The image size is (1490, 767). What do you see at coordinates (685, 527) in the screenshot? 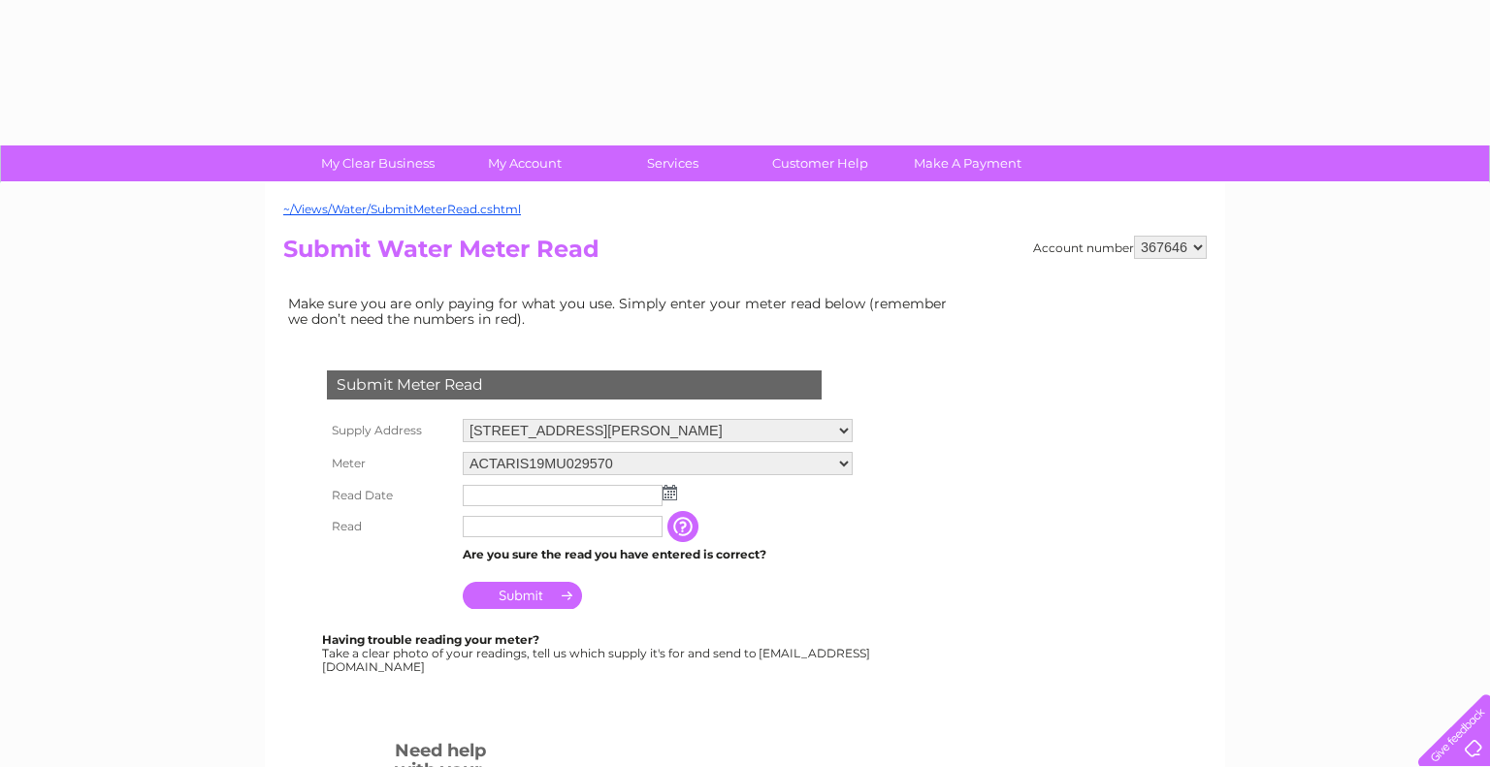
I see `input: Information` at bounding box center [685, 527].